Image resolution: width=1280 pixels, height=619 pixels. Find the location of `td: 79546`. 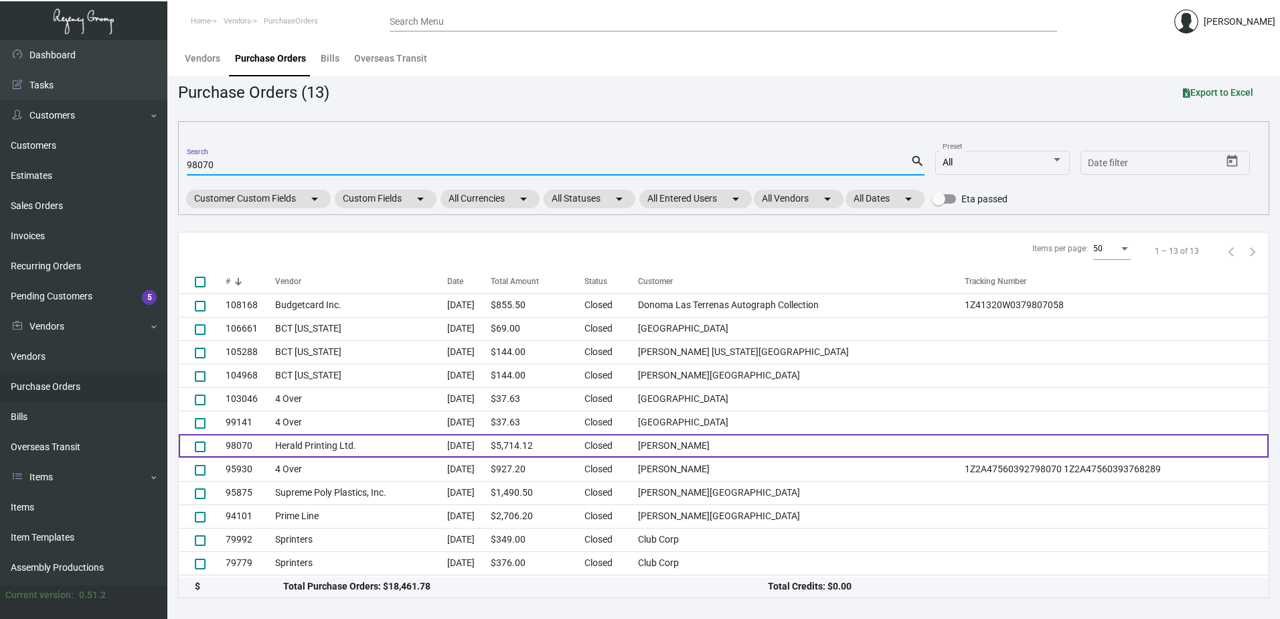

td: 79546 is located at coordinates (250, 586).